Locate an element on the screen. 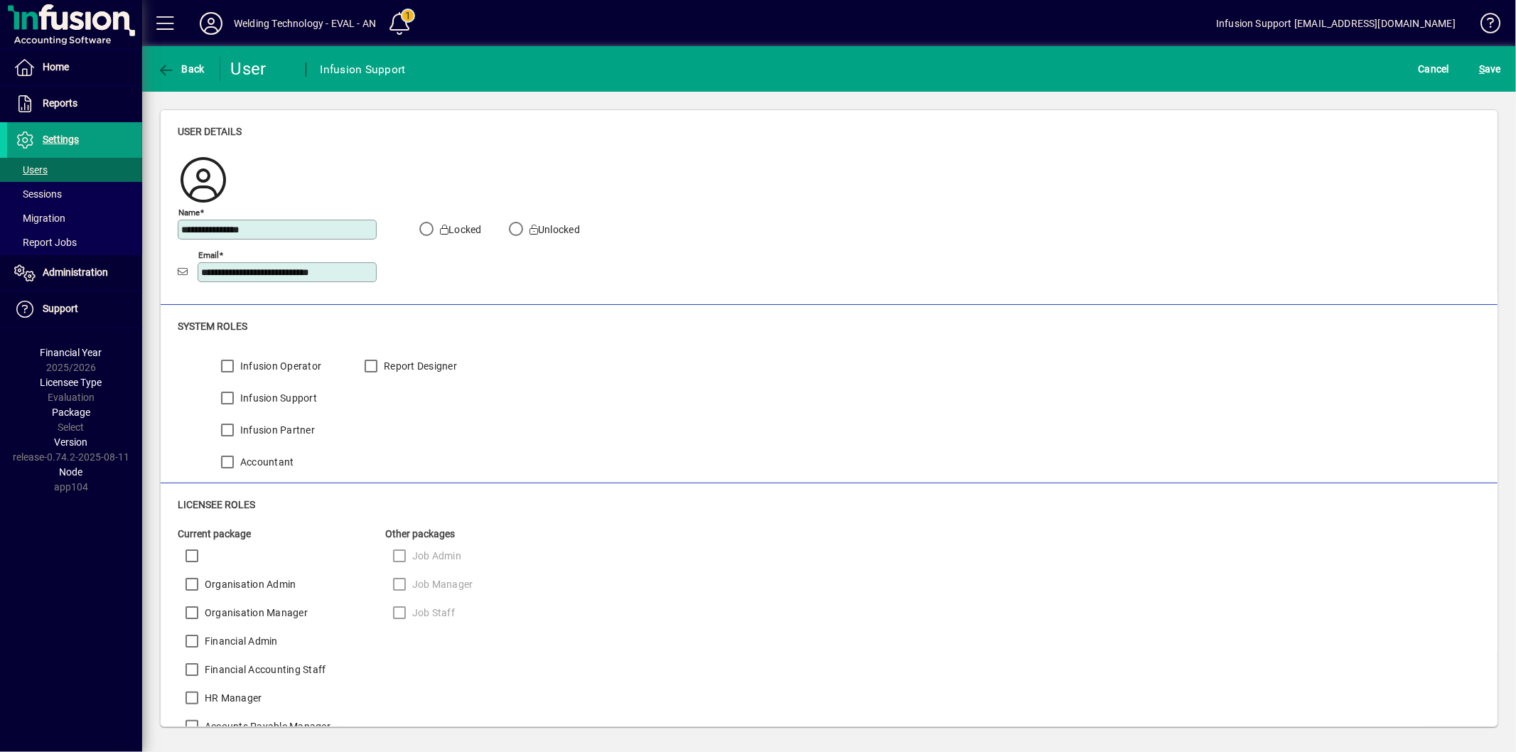 Image resolution: width=1516 pixels, height=752 pixels. a: Administration is located at coordinates (75, 273).